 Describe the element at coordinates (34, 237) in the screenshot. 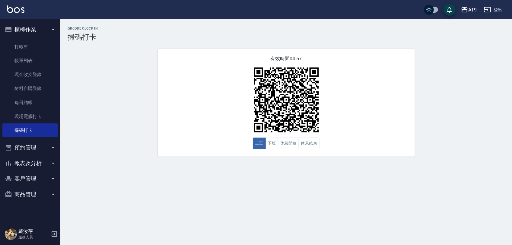

I see `p: 服務人員` at that location.